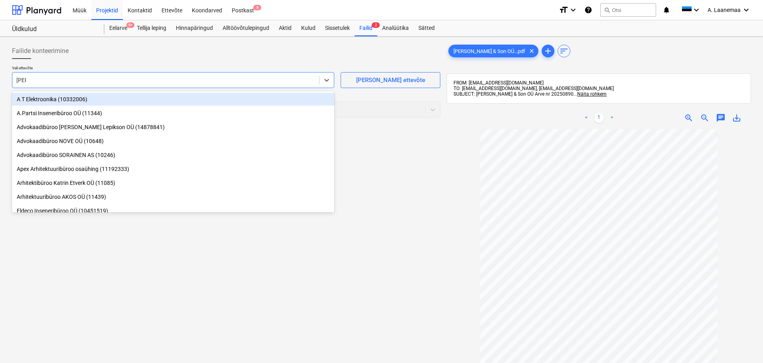  What do you see at coordinates (308, 28) in the screenshot?
I see `div: Kulud` at bounding box center [308, 28].